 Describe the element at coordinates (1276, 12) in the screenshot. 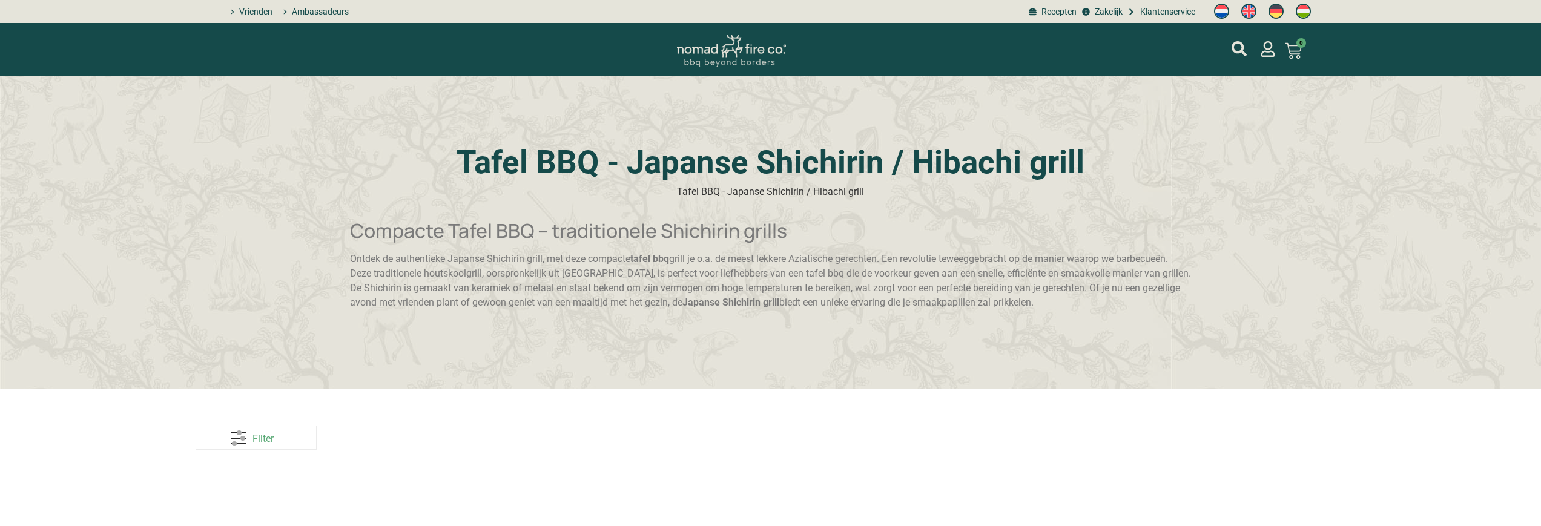

I see `a: Switch to Duits` at that location.